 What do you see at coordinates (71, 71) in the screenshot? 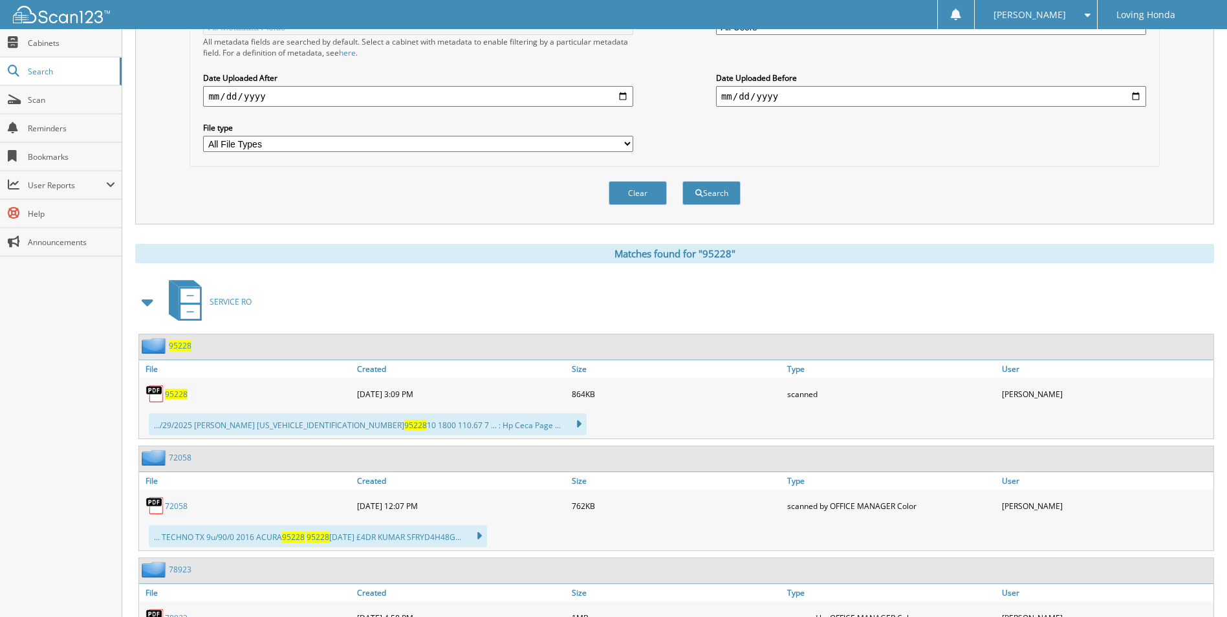
I see `span: Search` at bounding box center [71, 71].